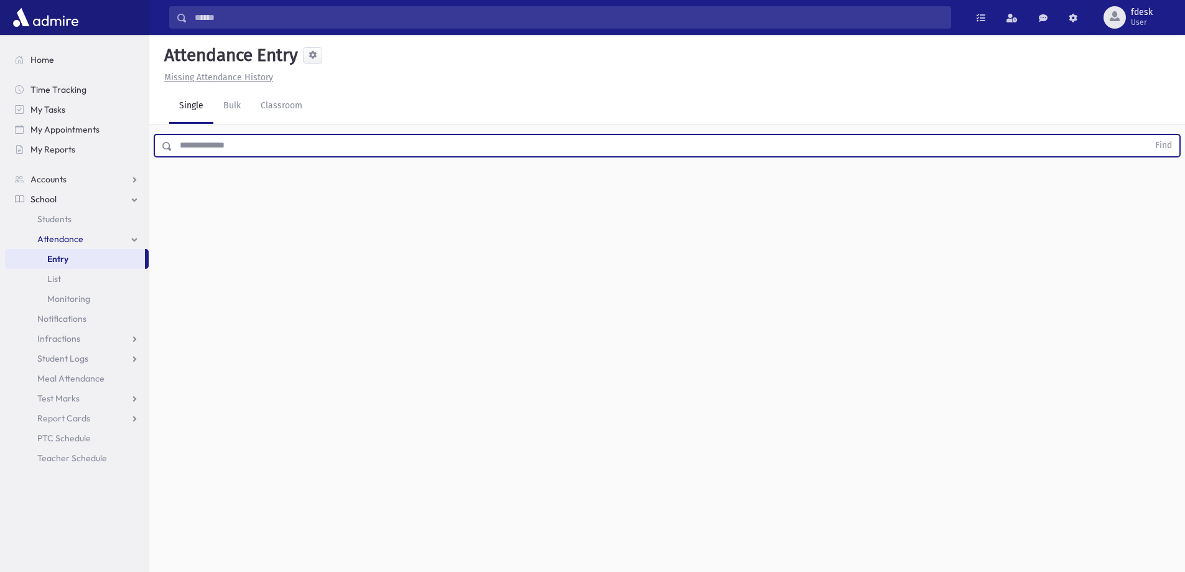 The height and width of the screenshot is (572, 1185). I want to click on img: AdmirePro, so click(45, 17).